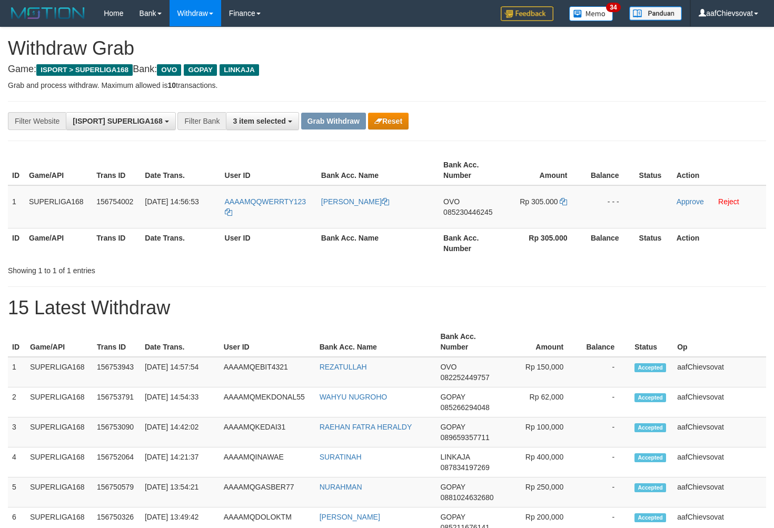 This screenshot has width=774, height=528. Describe the element at coordinates (729, 202) in the screenshot. I see `a: Reject` at that location.